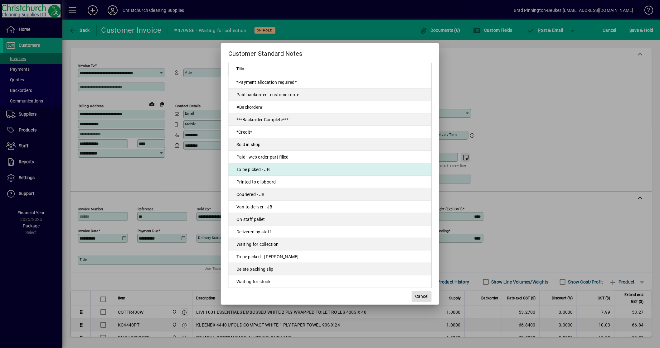  What do you see at coordinates (330, 220) in the screenshot?
I see `td: On staff pallet` at bounding box center [330, 220].